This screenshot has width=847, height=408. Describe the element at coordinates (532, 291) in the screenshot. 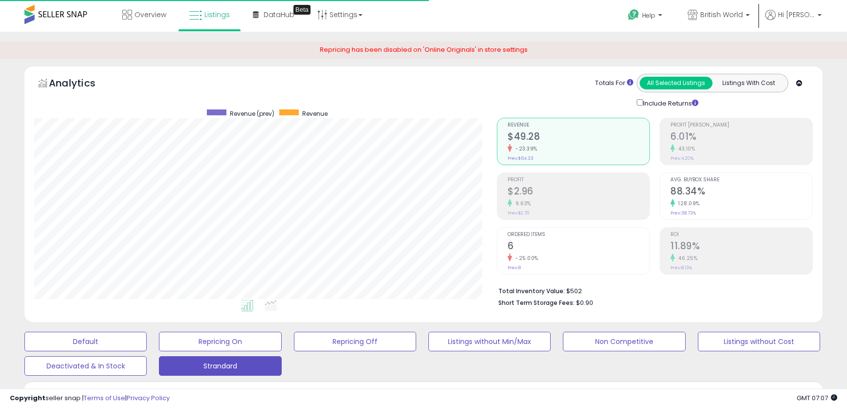

I see `b: Total Inventory Value:` at that location.